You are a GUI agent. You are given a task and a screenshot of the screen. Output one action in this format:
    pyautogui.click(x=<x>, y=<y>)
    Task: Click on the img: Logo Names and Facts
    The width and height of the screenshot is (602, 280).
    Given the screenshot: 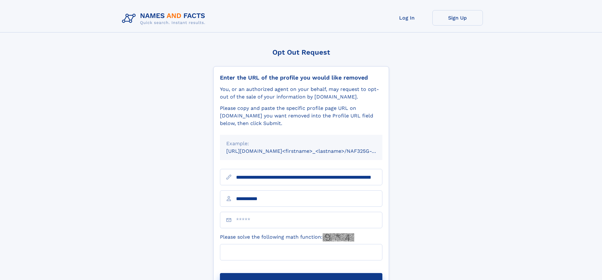 What is the action you would take?
    pyautogui.click(x=165, y=19)
    